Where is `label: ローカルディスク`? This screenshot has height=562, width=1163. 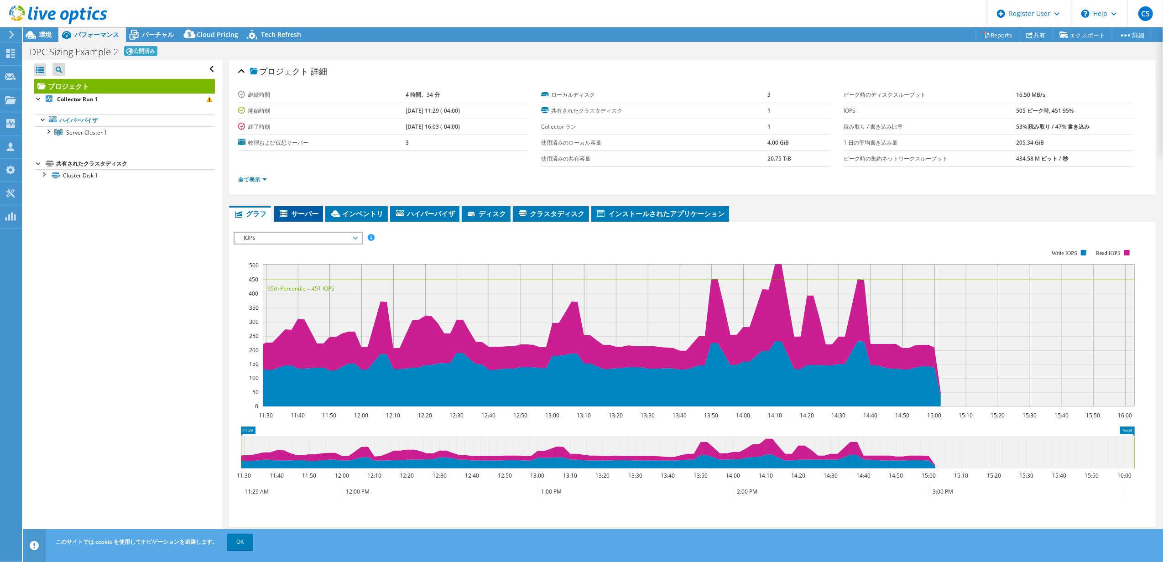 label: ローカルディスク is located at coordinates (654, 95).